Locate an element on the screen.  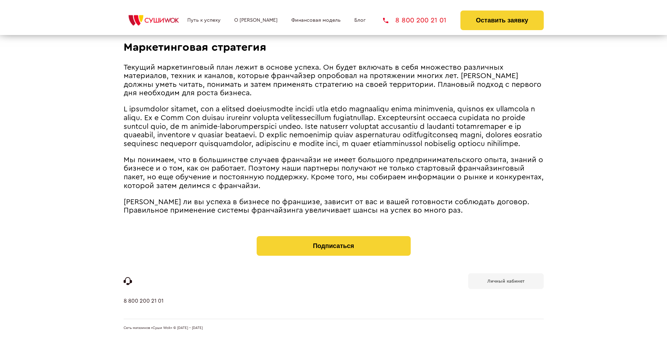
a: Личный кабинет is located at coordinates (506, 281).